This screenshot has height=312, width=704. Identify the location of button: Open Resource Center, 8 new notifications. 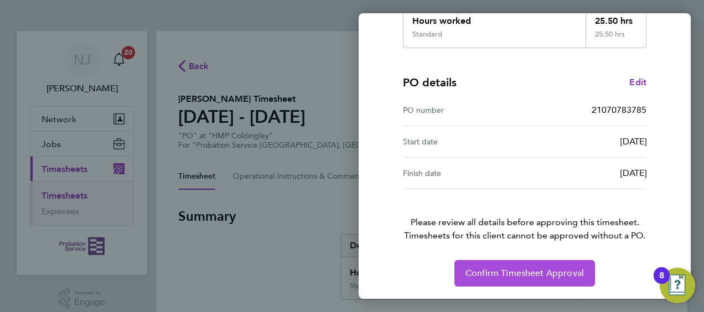
(677, 286).